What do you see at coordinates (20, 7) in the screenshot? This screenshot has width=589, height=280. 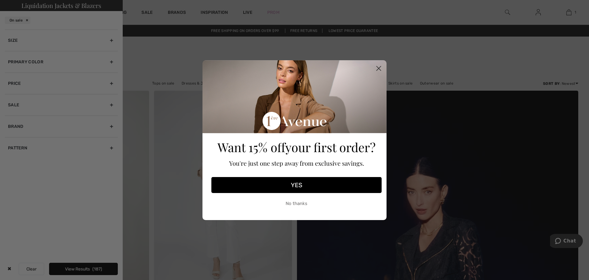 I see `span: Chat` at bounding box center [20, 7].